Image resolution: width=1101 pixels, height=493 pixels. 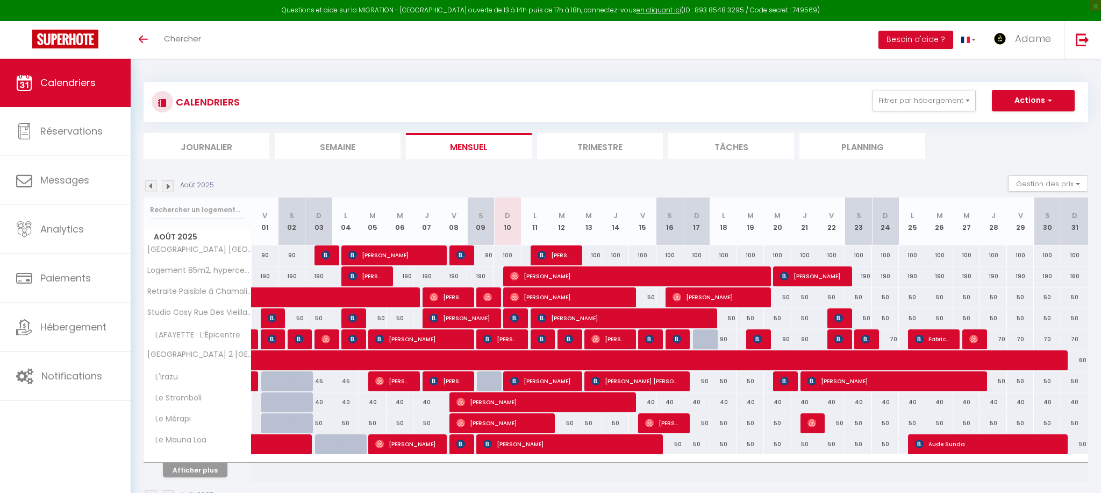 I want to click on div: 60, so click(x=1075, y=360).